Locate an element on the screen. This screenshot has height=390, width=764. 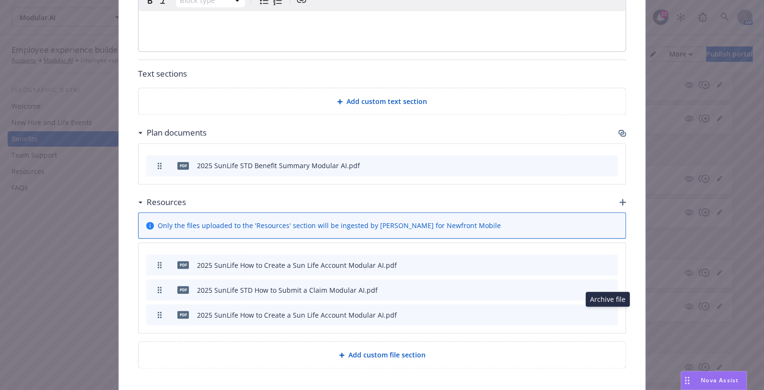
div: Add custom text section is located at coordinates (382, 101).